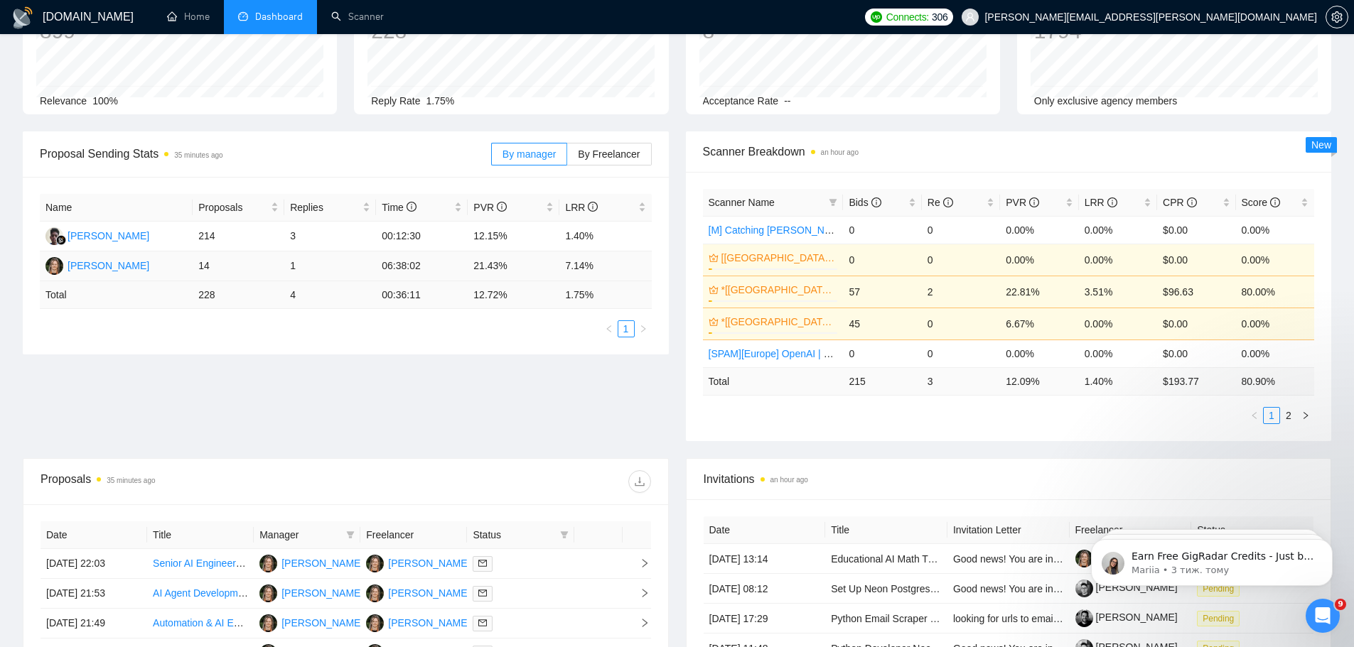 The width and height of the screenshot is (1354, 647). I want to click on td: 214, so click(238, 237).